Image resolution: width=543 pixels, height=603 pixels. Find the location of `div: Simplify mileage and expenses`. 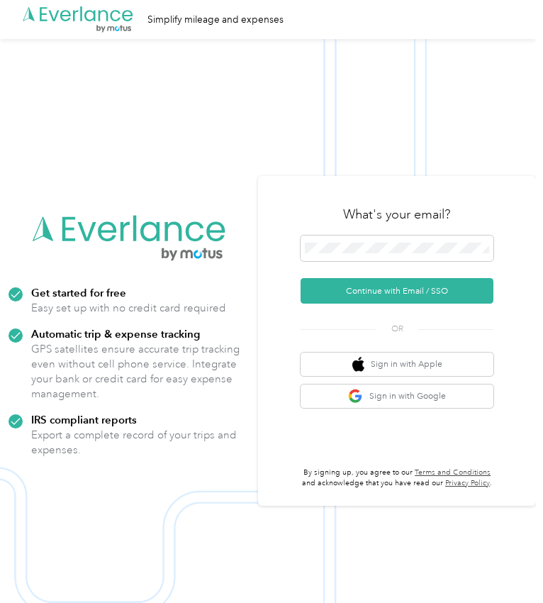

div: Simplify mileage and expenses is located at coordinates (216, 19).